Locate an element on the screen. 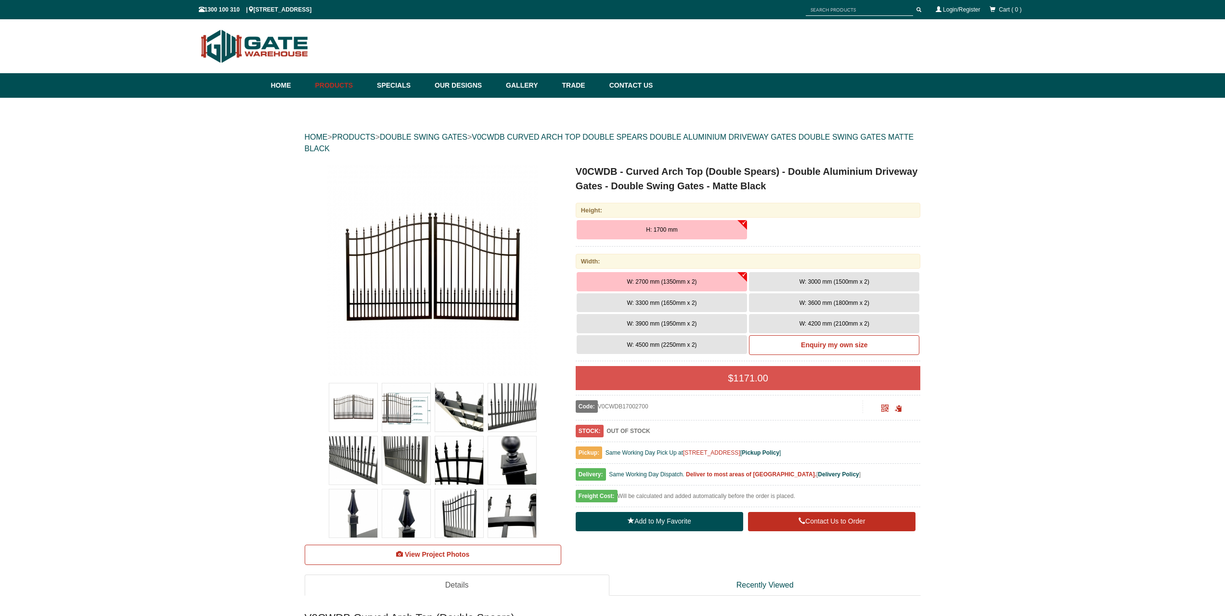  span: Cart ( 0 ) is located at coordinates (1010, 10).